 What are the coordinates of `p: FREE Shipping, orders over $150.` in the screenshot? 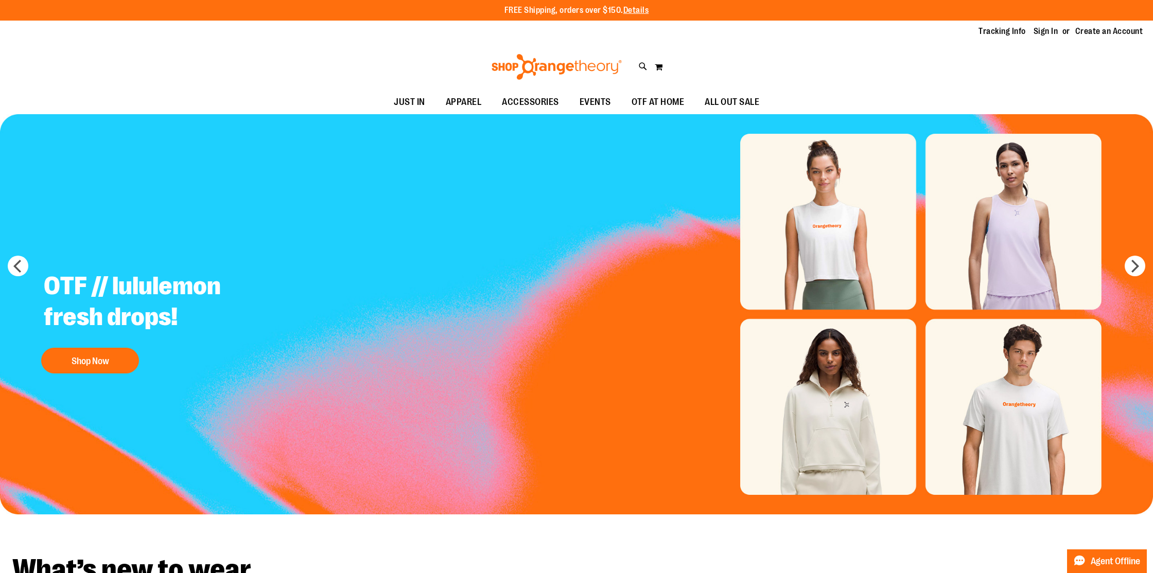 It's located at (576, 10).